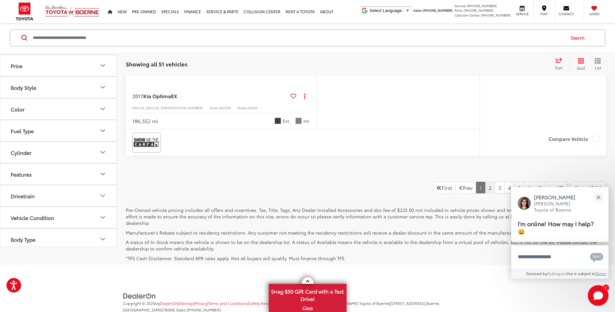  What do you see at coordinates (186, 303) in the screenshot?
I see `a: Sitemap` at bounding box center [186, 303].